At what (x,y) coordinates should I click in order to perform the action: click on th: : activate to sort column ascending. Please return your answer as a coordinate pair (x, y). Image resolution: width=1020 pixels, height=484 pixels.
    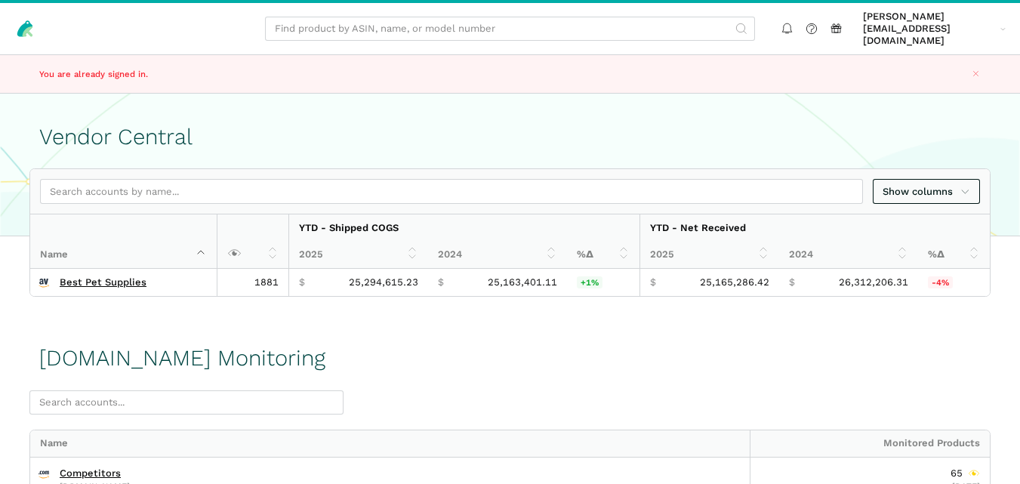
    Looking at the image, I should click on (252, 242).